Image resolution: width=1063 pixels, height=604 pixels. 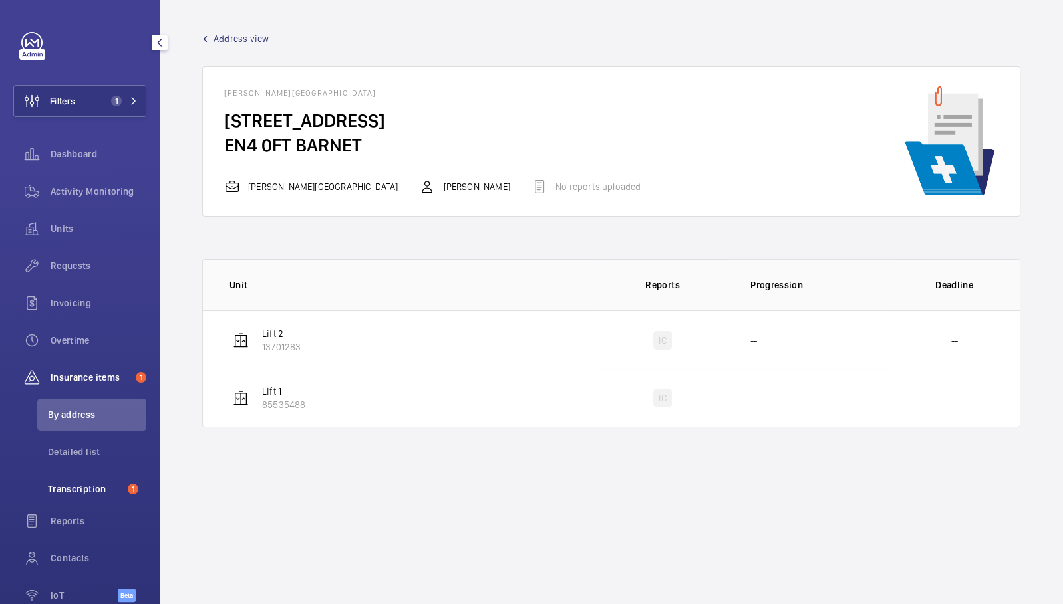 What do you see at coordinates (98, 340) in the screenshot?
I see `span: Overtime` at bounding box center [98, 340].